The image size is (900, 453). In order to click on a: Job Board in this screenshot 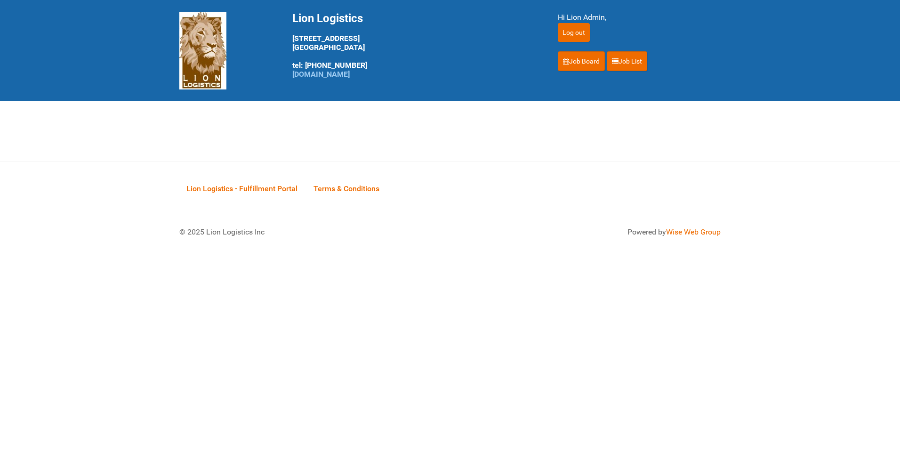, I will do `click(581, 61)`.